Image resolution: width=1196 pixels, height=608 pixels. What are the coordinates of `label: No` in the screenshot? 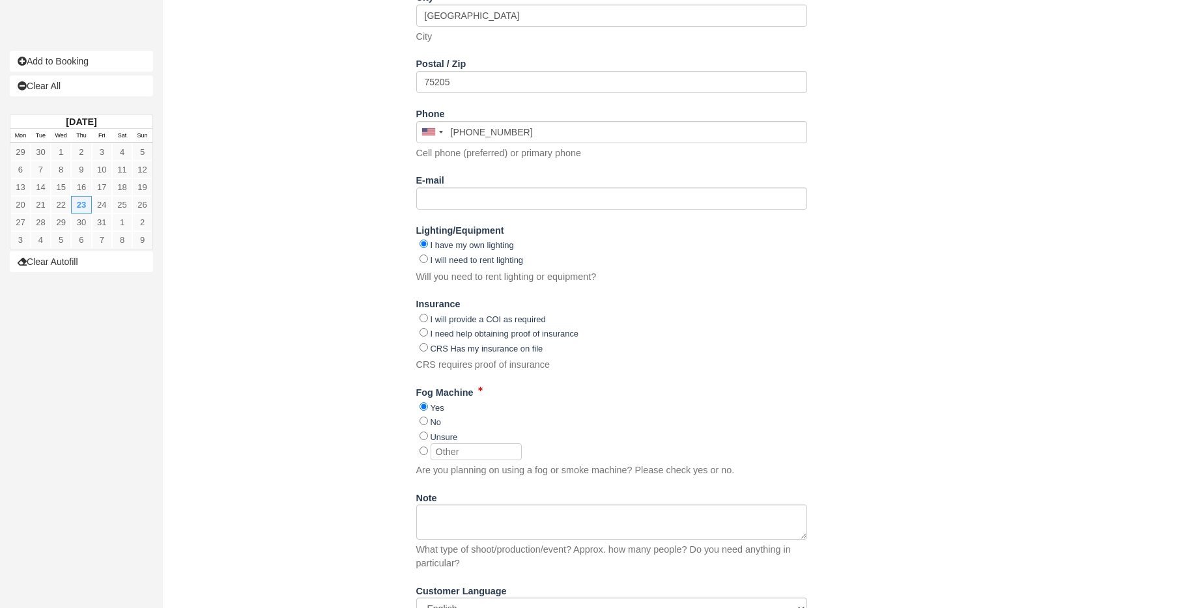 It's located at (436, 422).